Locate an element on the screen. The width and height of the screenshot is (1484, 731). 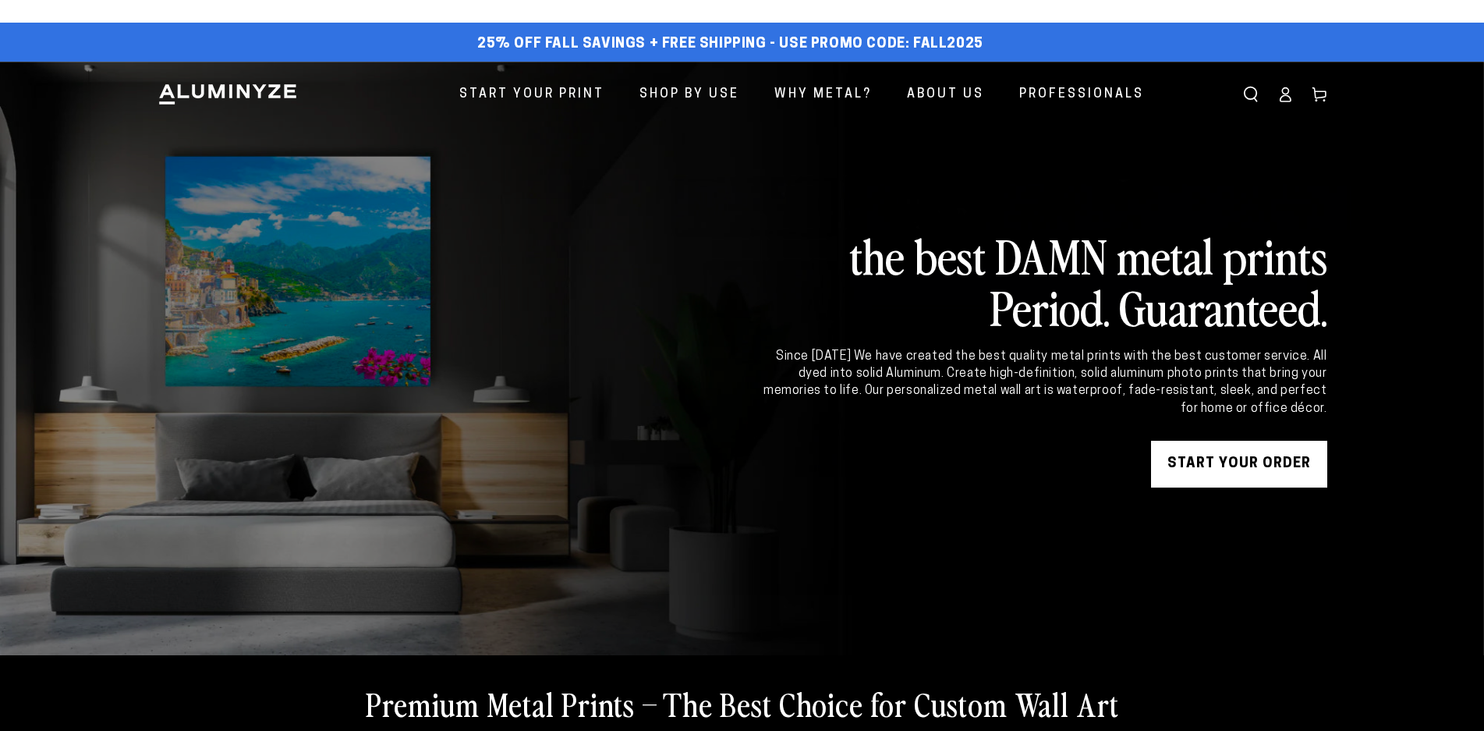
a: Professionals is located at coordinates (1081, 94).